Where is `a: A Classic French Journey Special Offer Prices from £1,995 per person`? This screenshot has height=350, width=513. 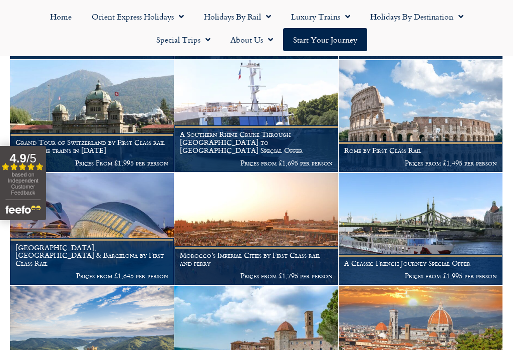 a: A Classic French Journey Special Offer Prices from £1,995 per person is located at coordinates (421, 229).